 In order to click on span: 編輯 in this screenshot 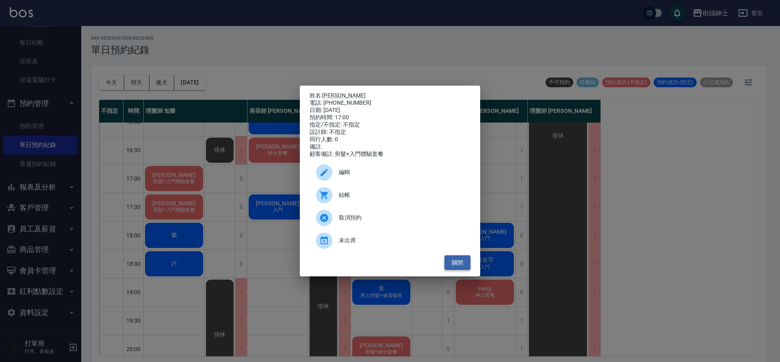, I will do `click(401, 172)`.